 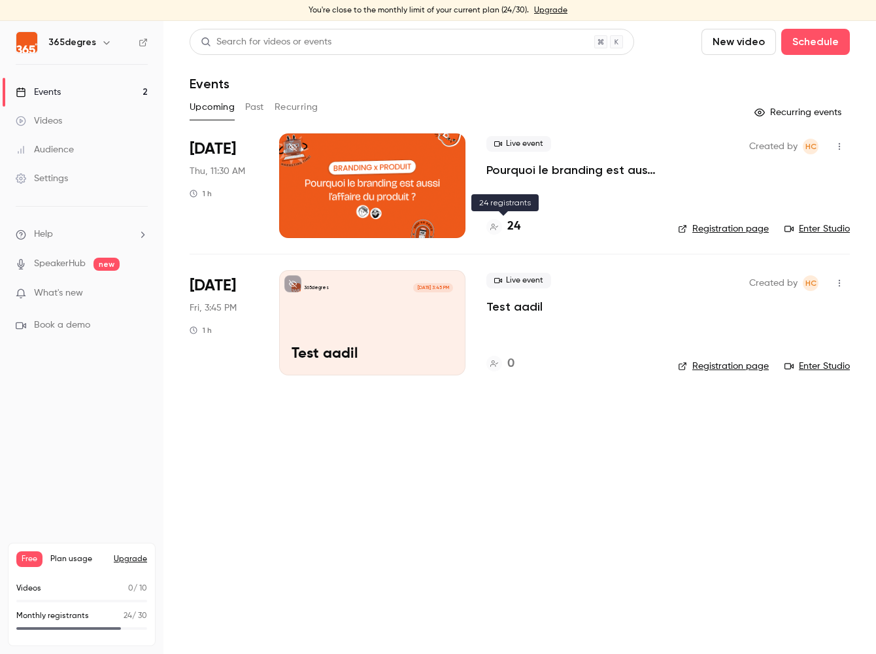 What do you see at coordinates (39, 121) in the screenshot?
I see `div: Videos` at bounding box center [39, 121].